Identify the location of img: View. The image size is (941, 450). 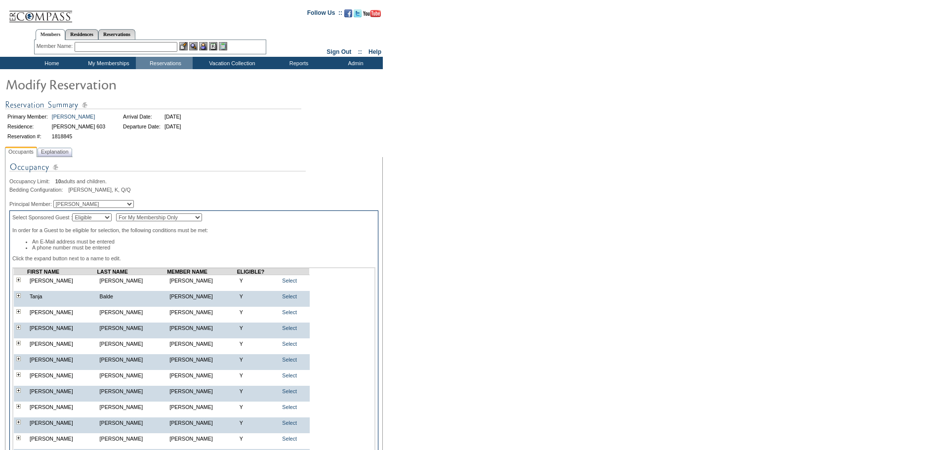
(193, 46).